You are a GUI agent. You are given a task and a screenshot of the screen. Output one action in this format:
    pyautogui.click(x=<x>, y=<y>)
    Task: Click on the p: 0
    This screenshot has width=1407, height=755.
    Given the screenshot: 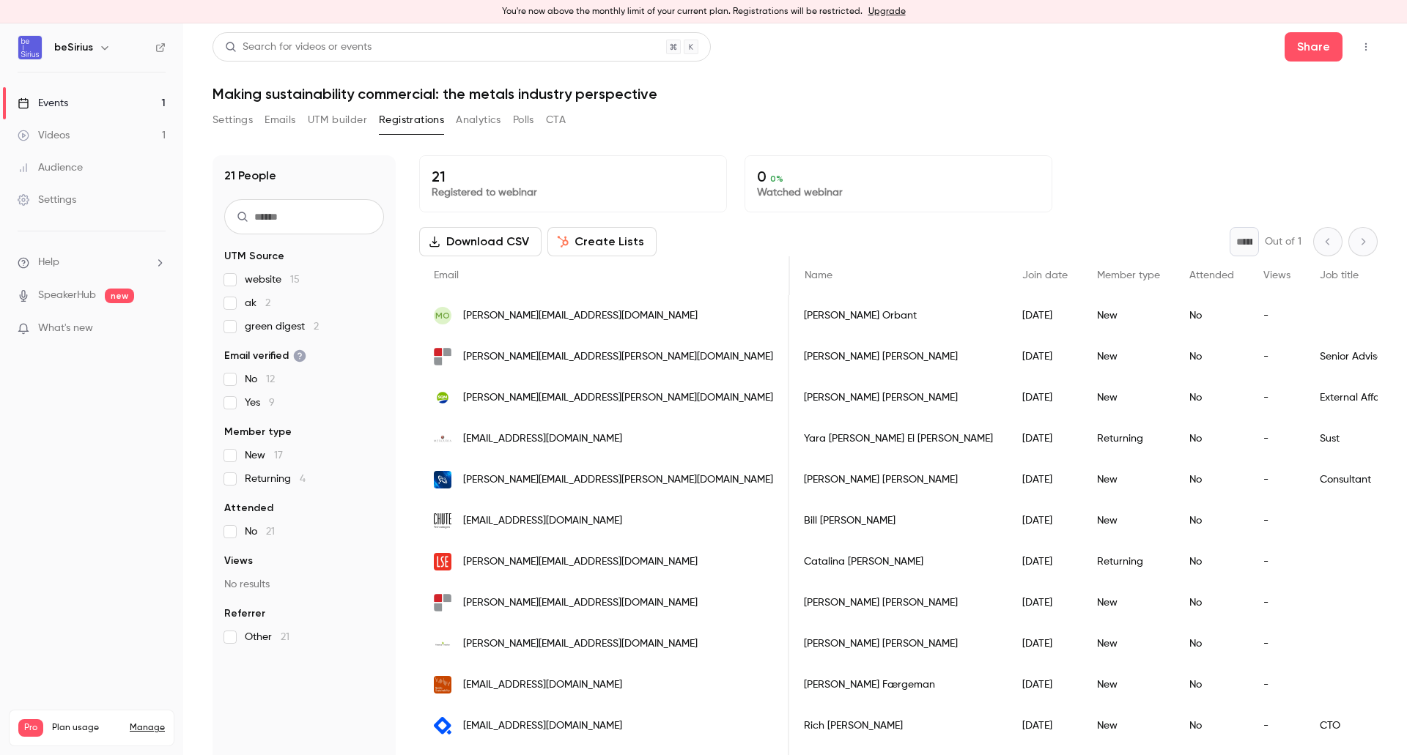 What is the action you would take?
    pyautogui.click(x=898, y=177)
    